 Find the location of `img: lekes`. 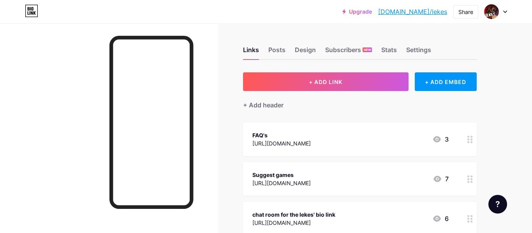

img: lekes is located at coordinates (492, 12).